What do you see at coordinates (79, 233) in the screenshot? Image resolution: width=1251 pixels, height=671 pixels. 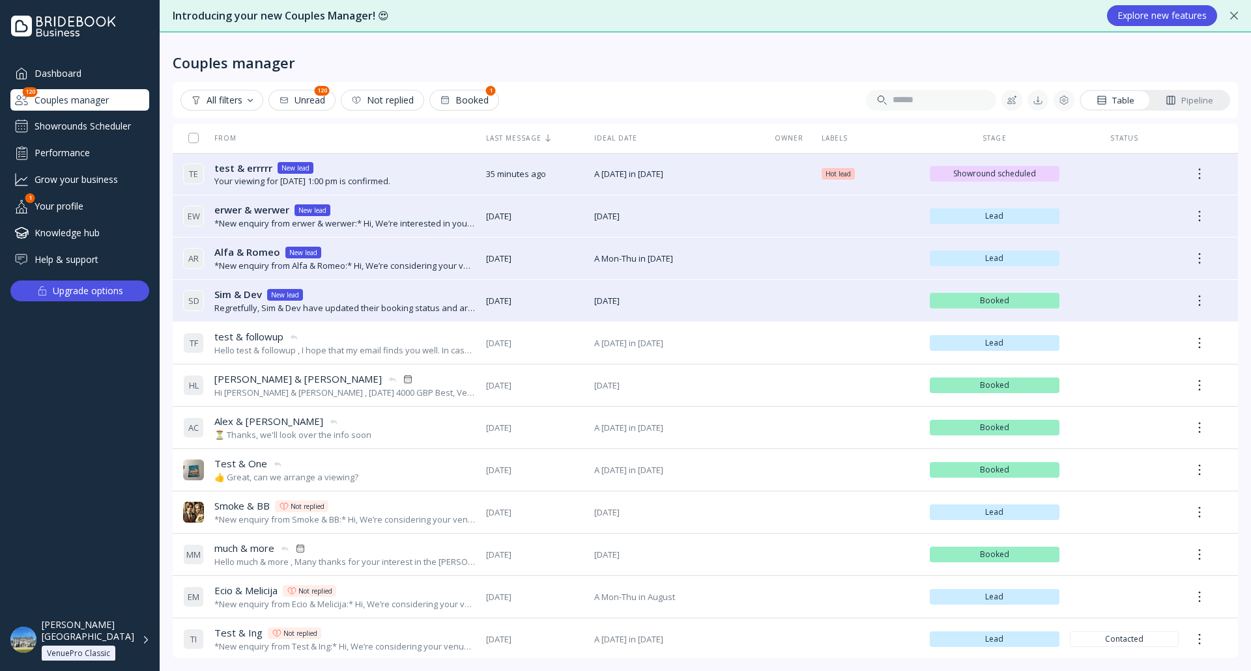 I see `a: Knowledge hub` at bounding box center [79, 233].